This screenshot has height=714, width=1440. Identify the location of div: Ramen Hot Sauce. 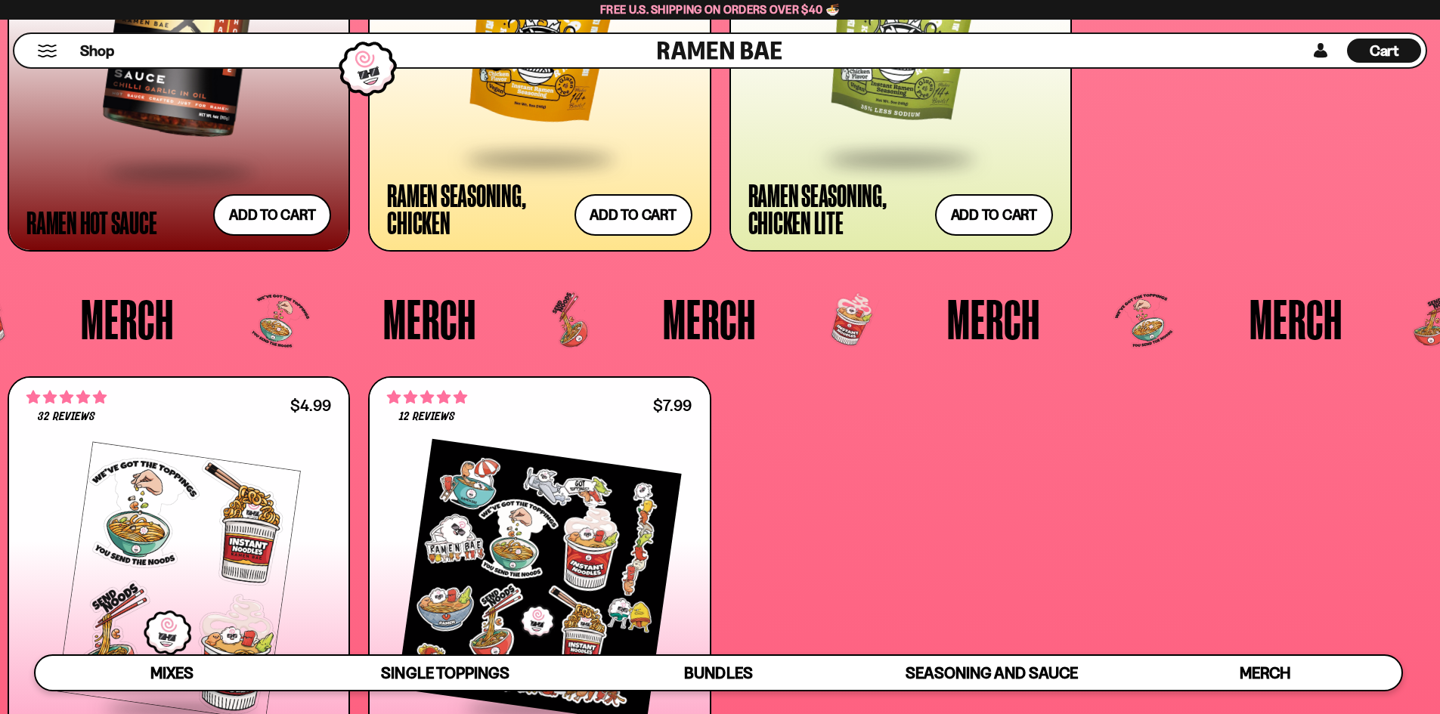
(91, 222).